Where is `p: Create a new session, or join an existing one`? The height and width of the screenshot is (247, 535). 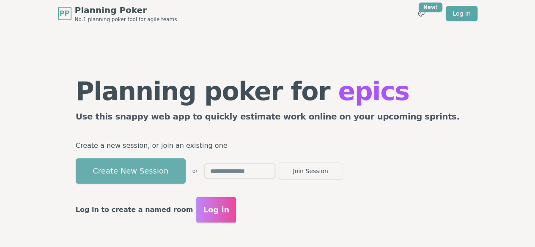 p: Create a new session, or join an existing one is located at coordinates (267, 146).